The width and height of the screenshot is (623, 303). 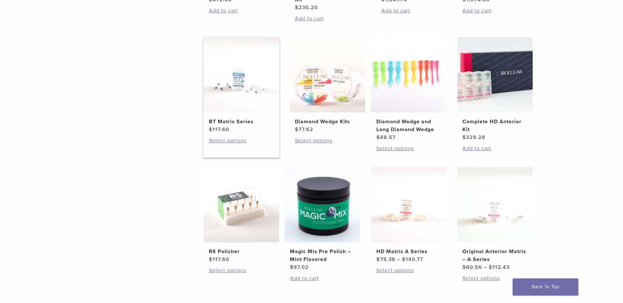 I want to click on h2: Diamond Wedge and Long Diamond Wedge, so click(x=409, y=126).